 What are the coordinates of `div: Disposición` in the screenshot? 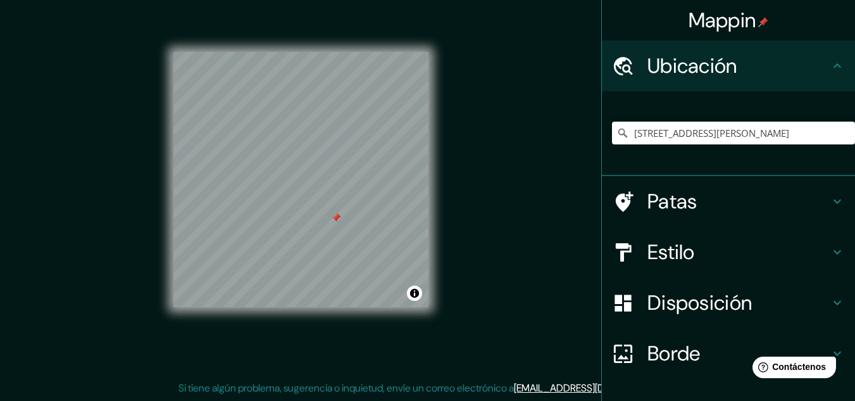 It's located at (728, 303).